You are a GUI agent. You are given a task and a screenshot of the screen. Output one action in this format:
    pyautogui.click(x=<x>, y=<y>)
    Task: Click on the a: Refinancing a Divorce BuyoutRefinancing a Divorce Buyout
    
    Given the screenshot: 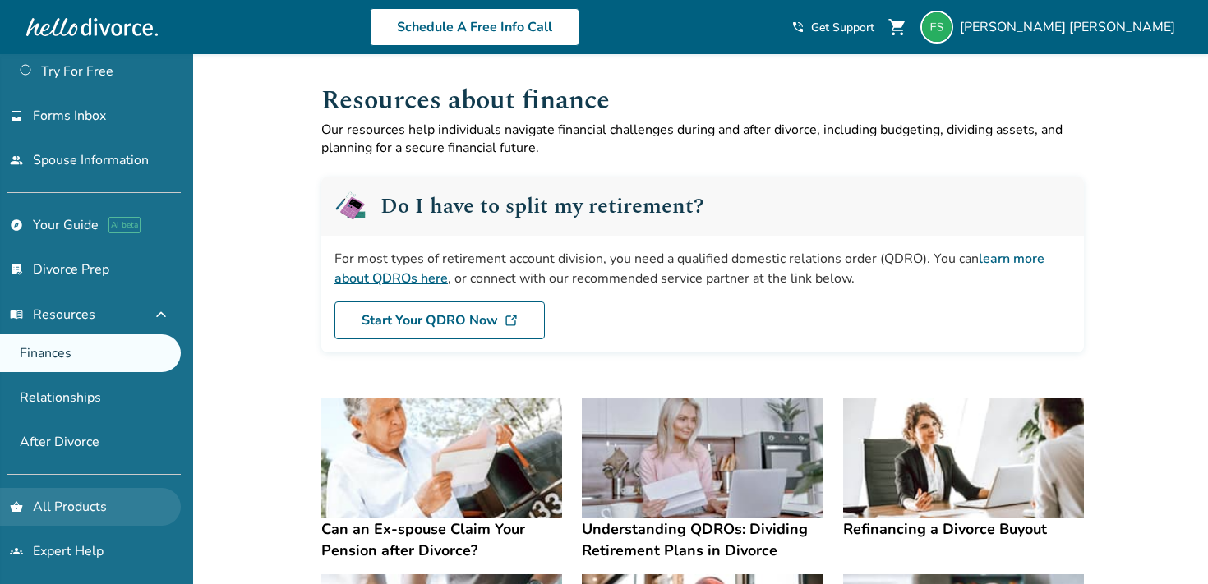 What is the action you would take?
    pyautogui.click(x=963, y=469)
    